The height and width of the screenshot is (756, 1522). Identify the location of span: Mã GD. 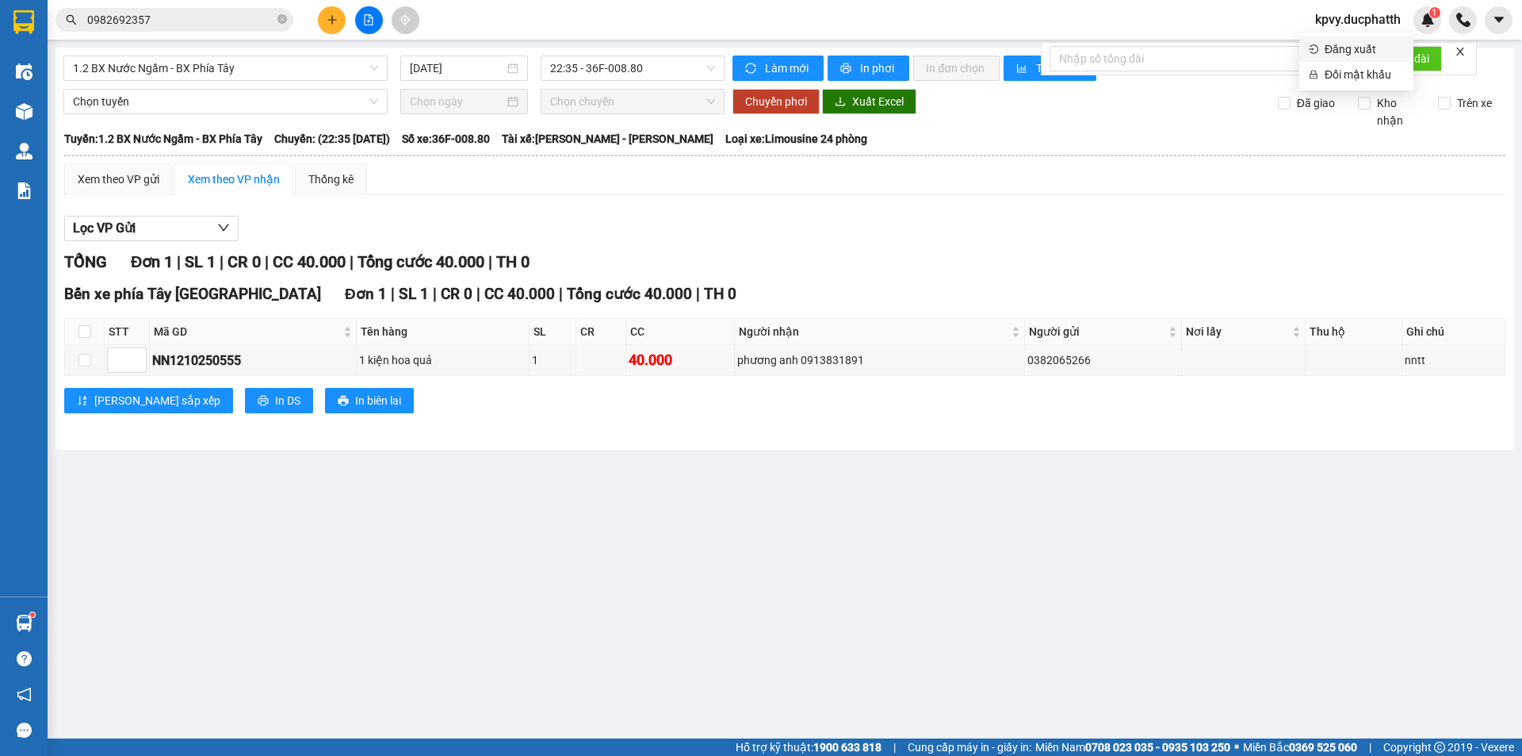
(247, 331).